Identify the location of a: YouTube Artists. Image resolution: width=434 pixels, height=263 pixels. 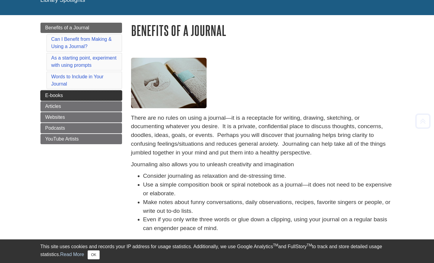
(81, 139).